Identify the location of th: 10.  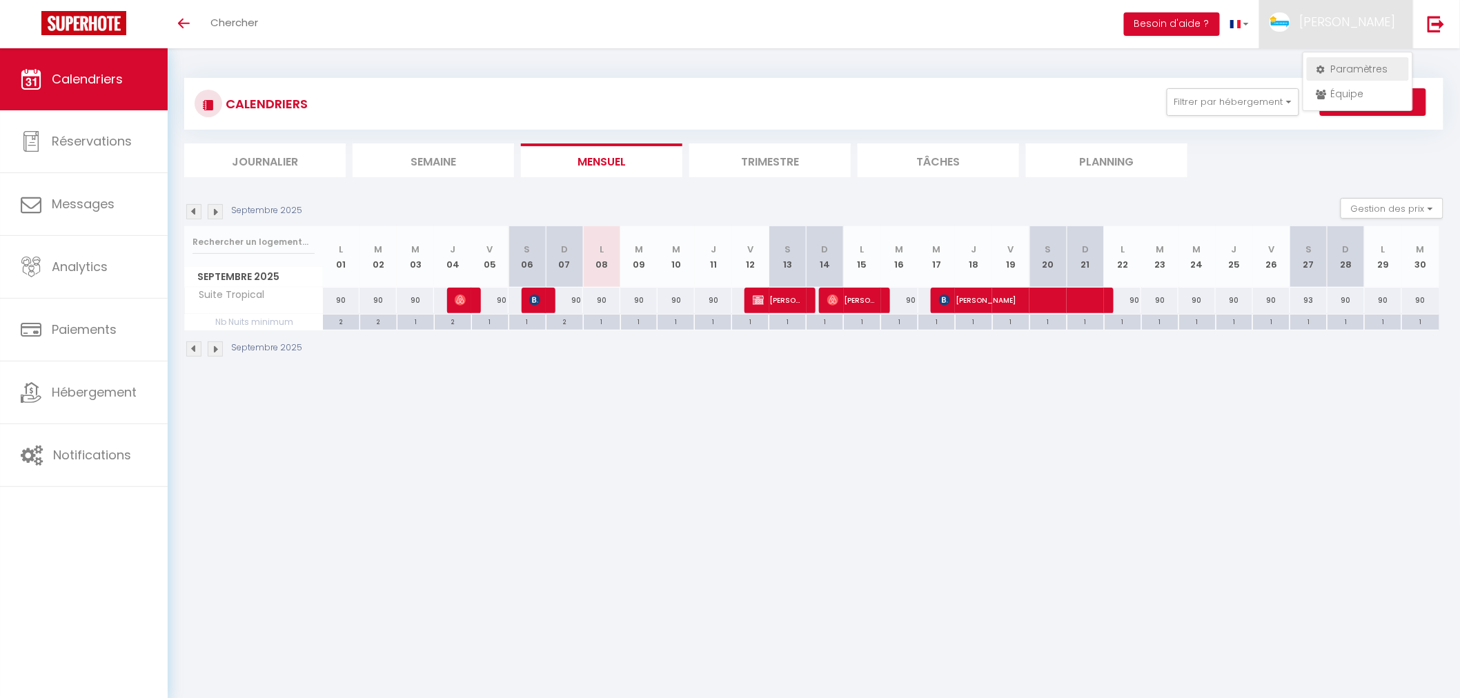
(676, 257).